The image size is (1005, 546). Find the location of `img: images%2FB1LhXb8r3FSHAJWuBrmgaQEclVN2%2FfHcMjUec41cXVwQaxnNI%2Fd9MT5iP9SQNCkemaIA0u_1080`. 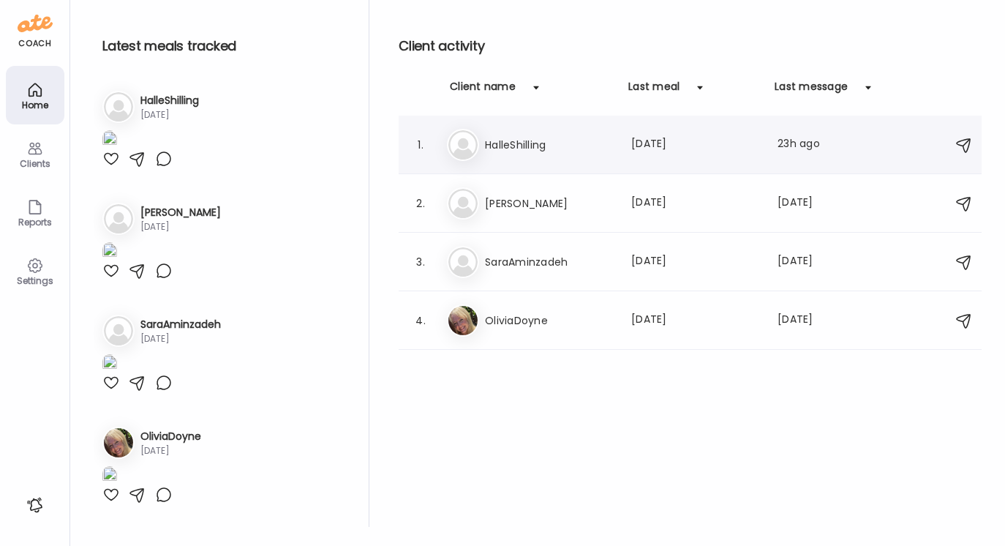

img: images%2FB1LhXb8r3FSHAJWuBrmgaQEclVN2%2FfHcMjUec41cXVwQaxnNI%2Fd9MT5iP9SQNCkemaIA0u_1080 is located at coordinates (110, 140).